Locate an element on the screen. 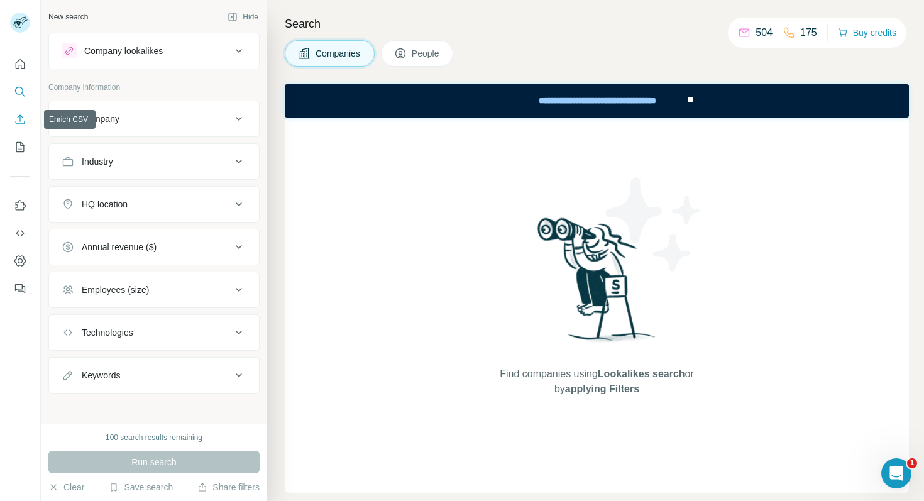  button: Buy credits is located at coordinates (867, 33).